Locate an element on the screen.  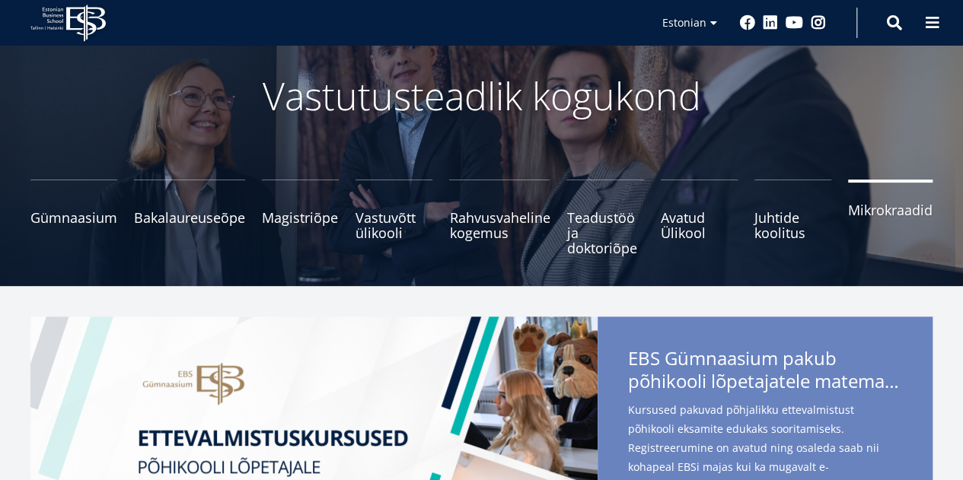
span: Rahvusvaheline kogemus is located at coordinates (499, 225).